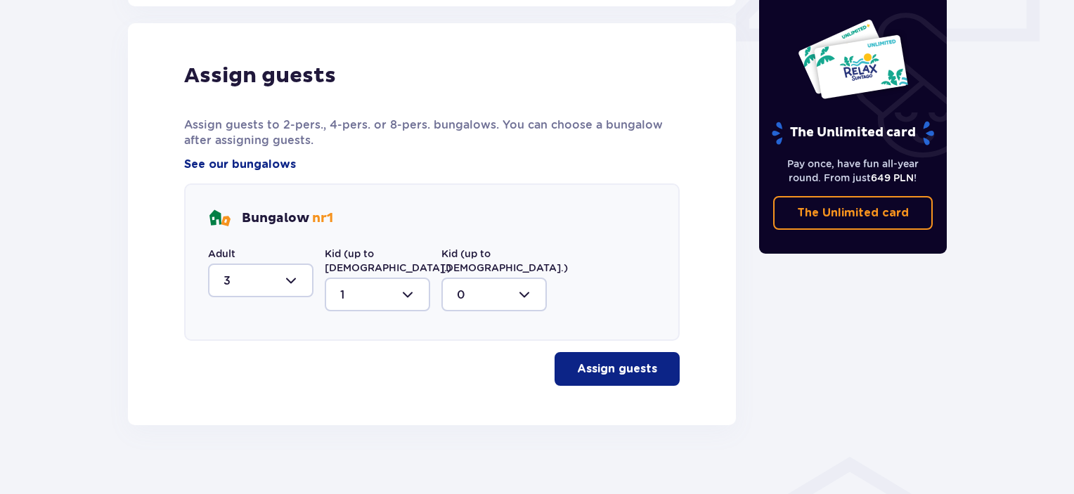 This screenshot has height=494, width=1074. I want to click on span: See our bungalows, so click(240, 164).